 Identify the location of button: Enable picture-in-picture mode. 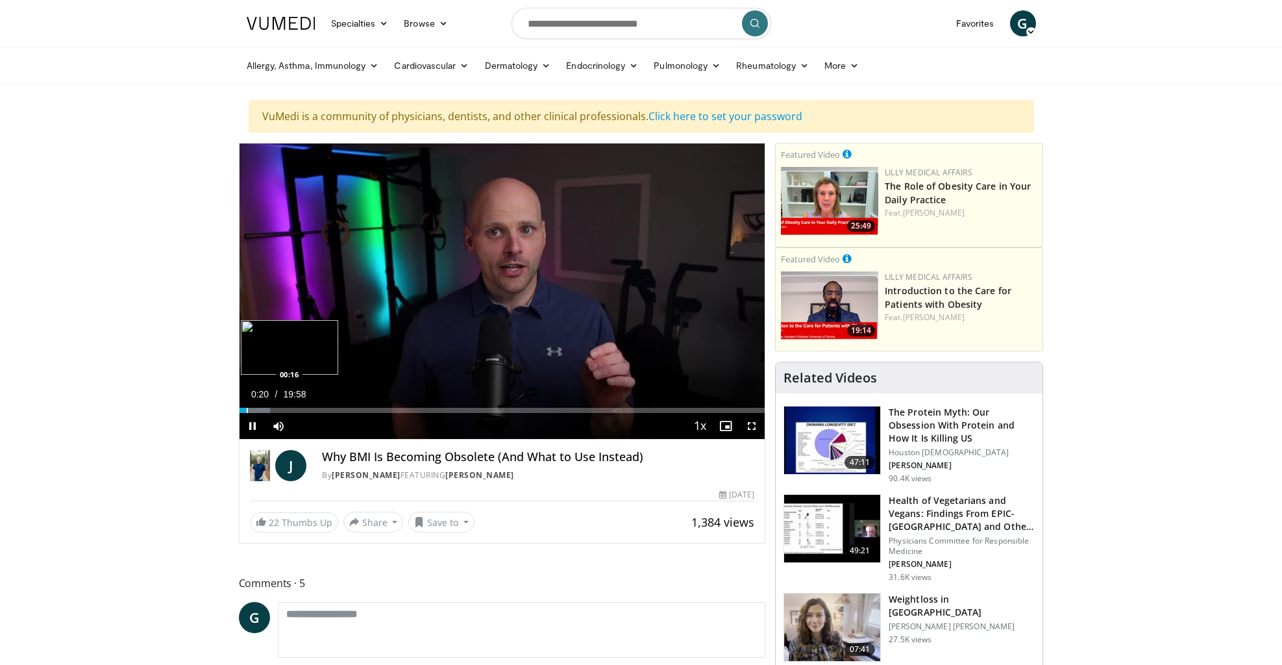
(726, 426).